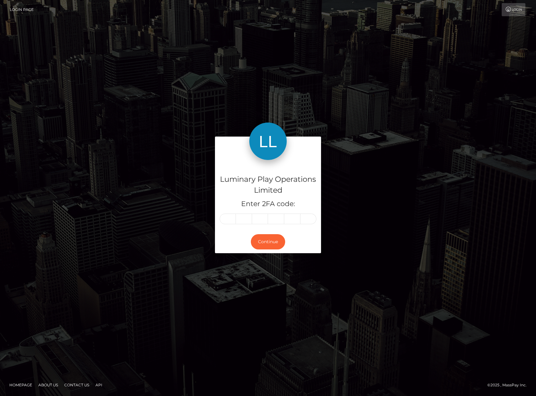 The width and height of the screenshot is (536, 396). What do you see at coordinates (268, 141) in the screenshot?
I see `img: Luminary Play Operations Limited` at bounding box center [268, 141].